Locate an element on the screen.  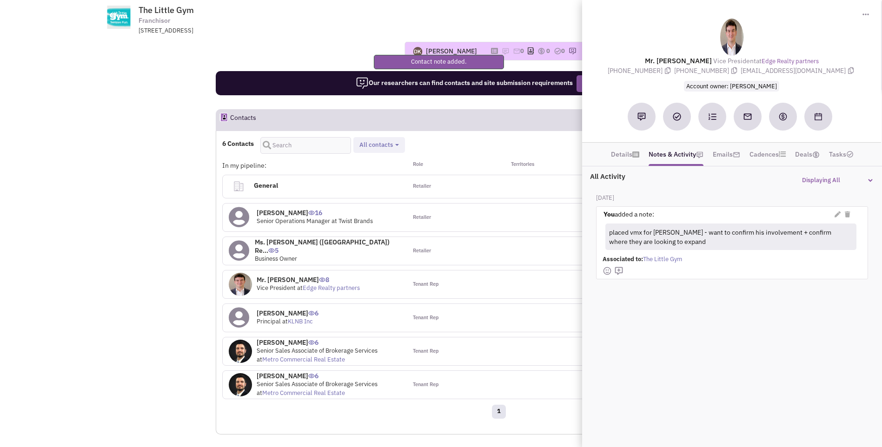
span: Senior Operations Manager at Twist Brands is located at coordinates (315, 221).